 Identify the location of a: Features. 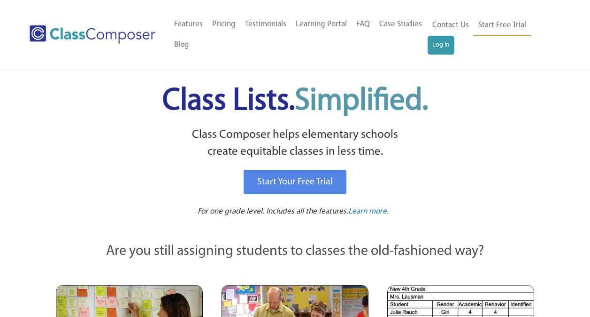
(188, 24).